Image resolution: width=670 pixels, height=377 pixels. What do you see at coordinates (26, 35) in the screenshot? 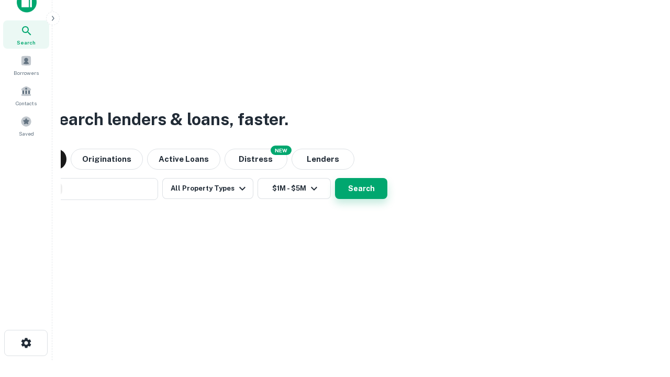
I see `a: Search` at bounding box center [26, 35].